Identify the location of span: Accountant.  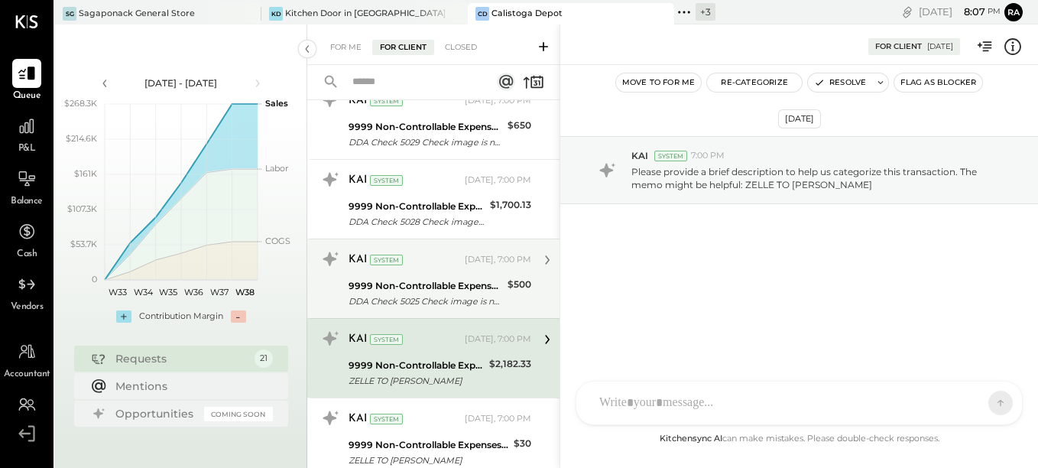
(27, 375).